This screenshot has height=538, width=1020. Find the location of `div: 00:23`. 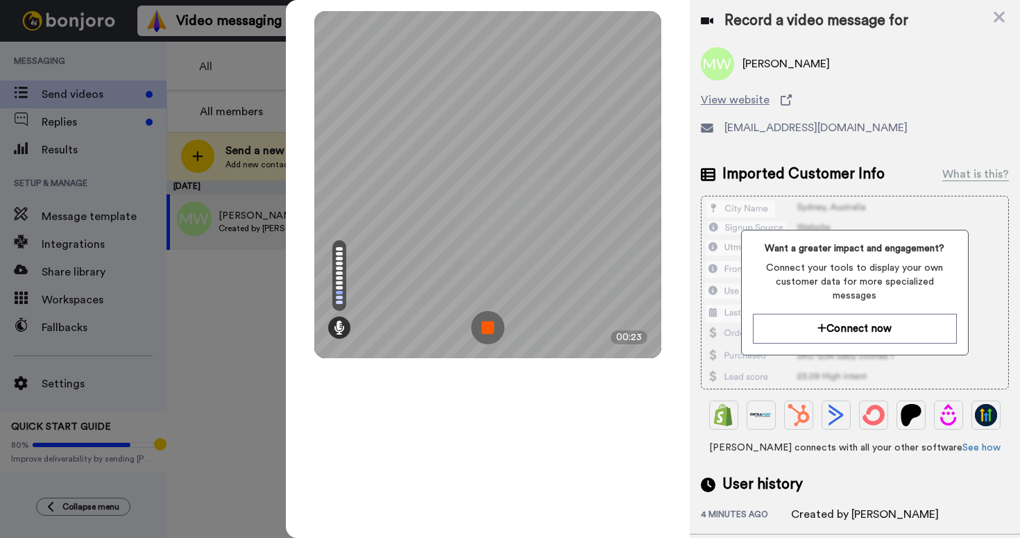

div: 00:23 is located at coordinates (629, 337).